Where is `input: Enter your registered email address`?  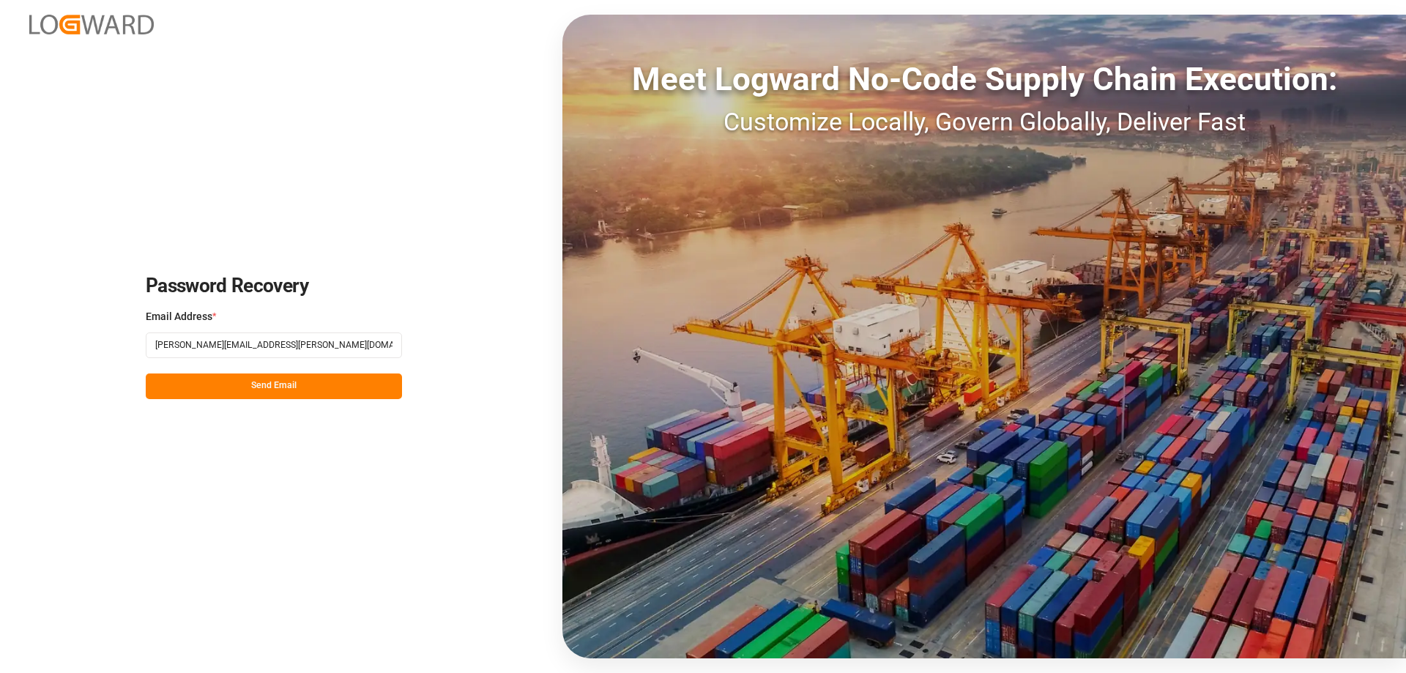 input: Enter your registered email address is located at coordinates (274, 345).